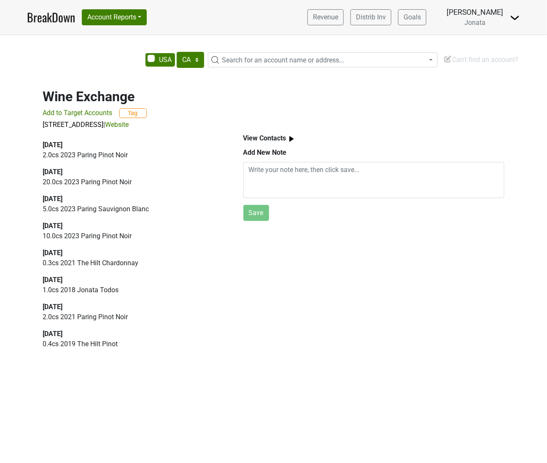 This screenshot has height=463, width=547. What do you see at coordinates (133, 182) in the screenshot?
I see `p: 20.0 cs 2023 Paring Pinot Noir` at bounding box center [133, 182].